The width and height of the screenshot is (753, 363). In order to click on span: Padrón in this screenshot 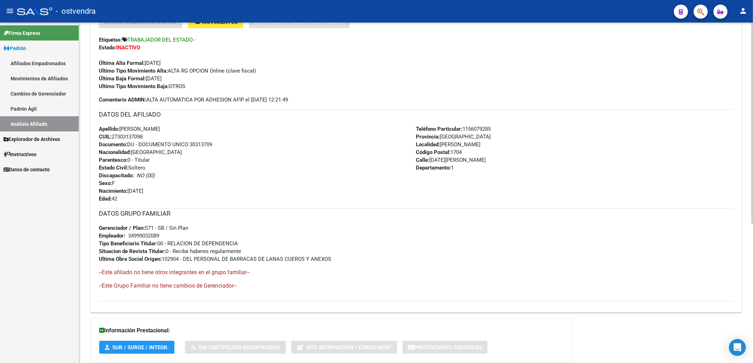, I will do `click(15, 48)`.